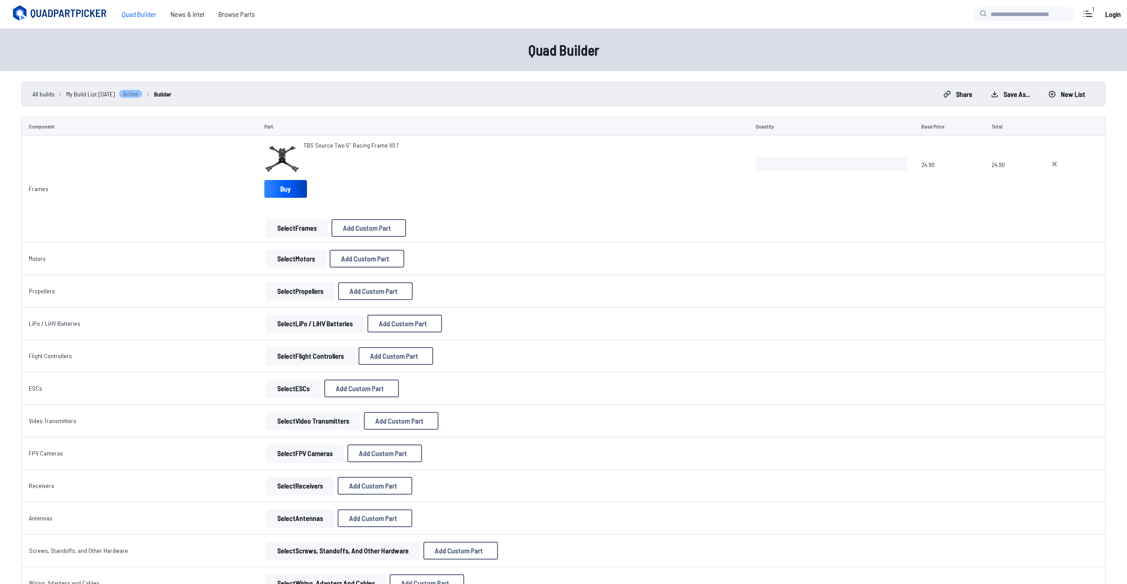 The image size is (1127, 584). I want to click on button: SelectESCs, so click(293, 388).